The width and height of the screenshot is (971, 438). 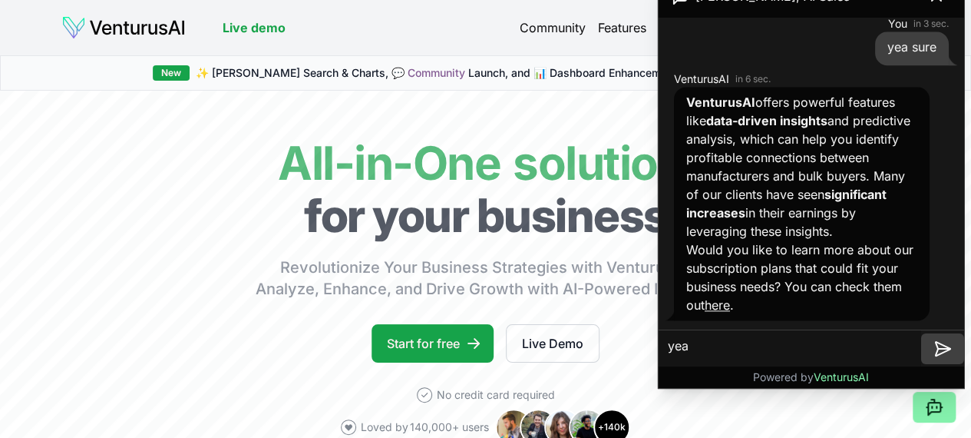 What do you see at coordinates (811, 377) in the screenshot?
I see `p: Powered by` at bounding box center [811, 377].